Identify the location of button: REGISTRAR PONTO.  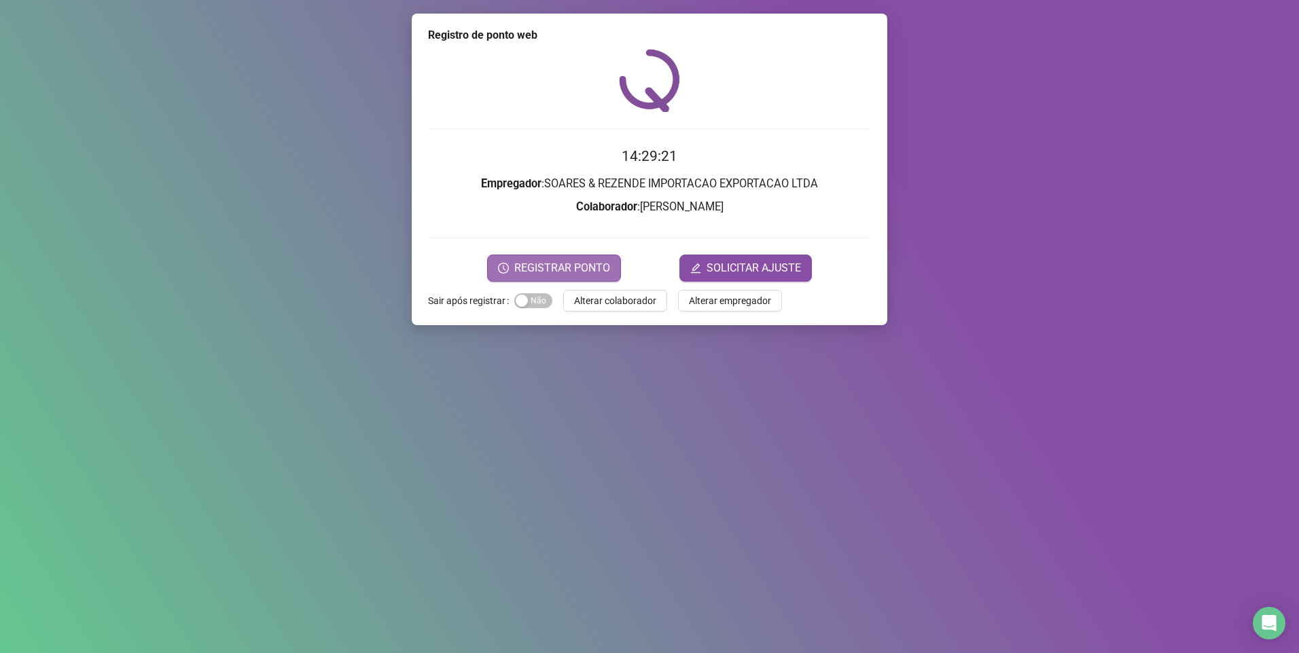
(553, 268).